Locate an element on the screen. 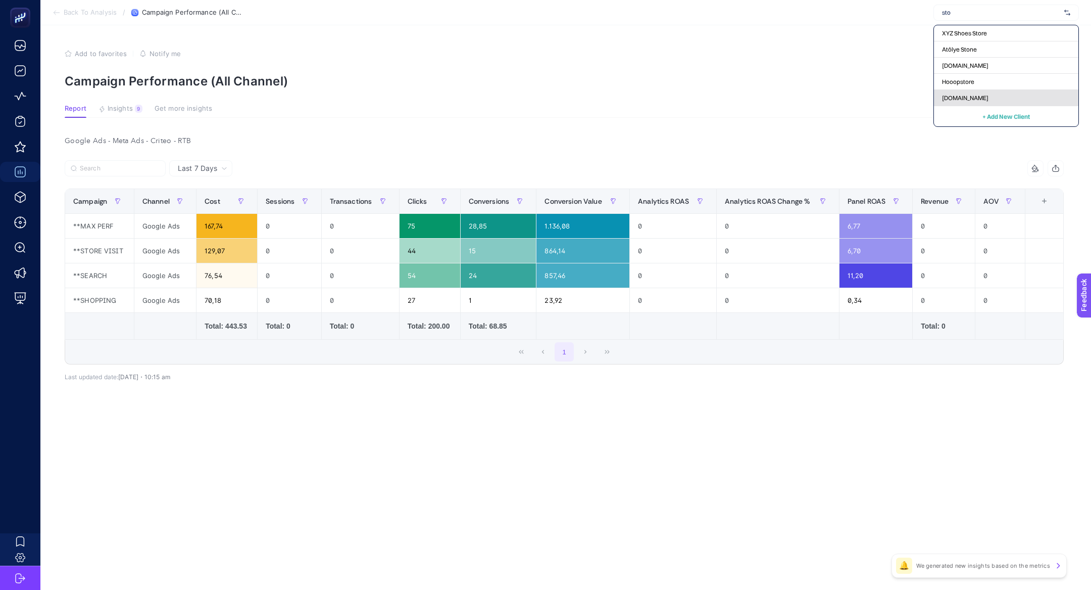  div: Total: 68.85 is located at coordinates (499, 326).